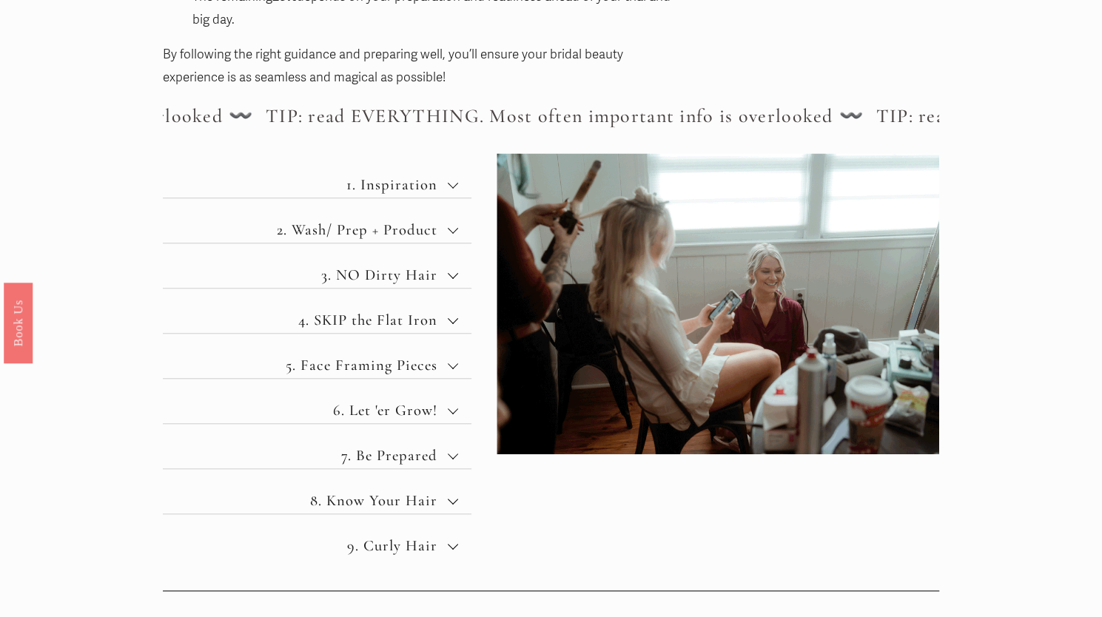 This screenshot has height=617, width=1102. What do you see at coordinates (317, 537) in the screenshot?
I see `button: 9. Curly Hair` at bounding box center [317, 537].